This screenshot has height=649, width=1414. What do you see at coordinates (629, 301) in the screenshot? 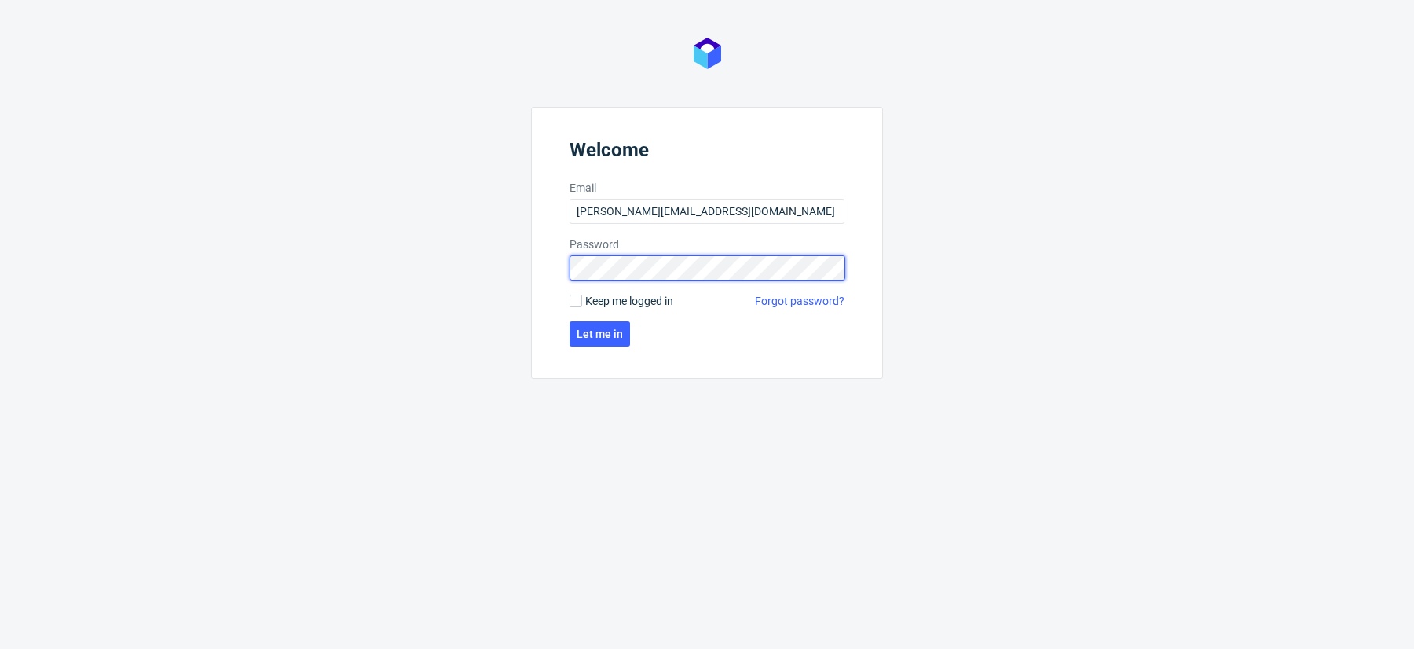
I see `span: Keep me logged in` at bounding box center [629, 301].